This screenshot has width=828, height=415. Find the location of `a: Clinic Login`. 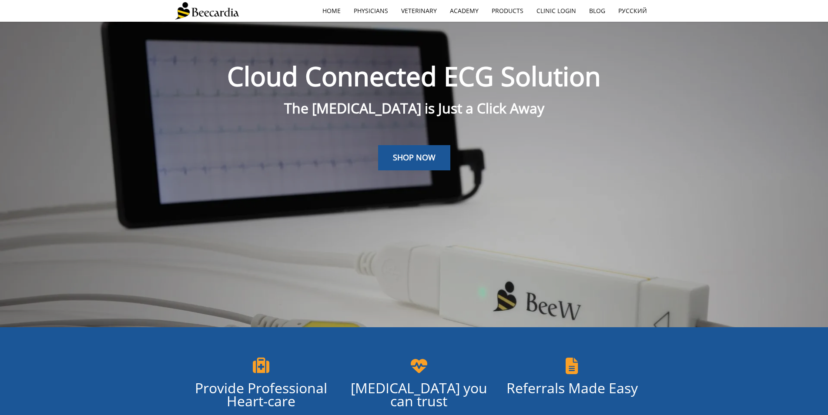

a: Clinic Login is located at coordinates (556, 11).